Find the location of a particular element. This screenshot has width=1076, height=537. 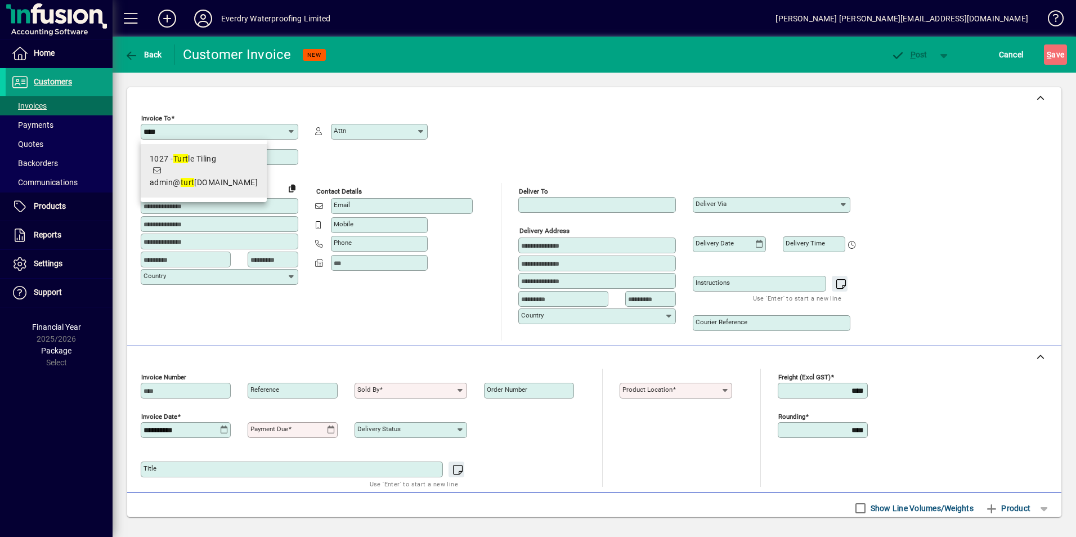

span: Home is located at coordinates (44, 53).